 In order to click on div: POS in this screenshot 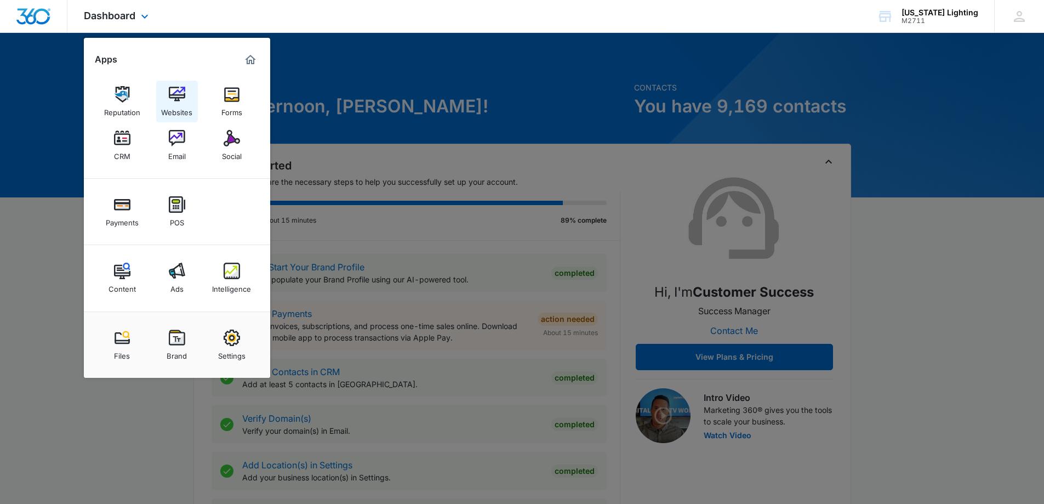, I will do `click(177, 220)`.